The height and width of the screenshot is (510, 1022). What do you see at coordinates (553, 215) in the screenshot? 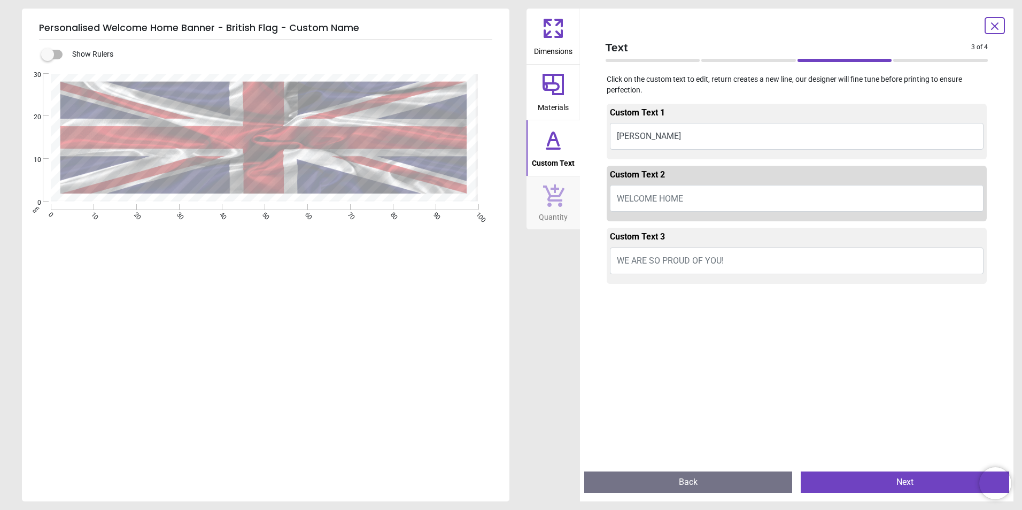
I see `span: Quantity` at bounding box center [553, 215].